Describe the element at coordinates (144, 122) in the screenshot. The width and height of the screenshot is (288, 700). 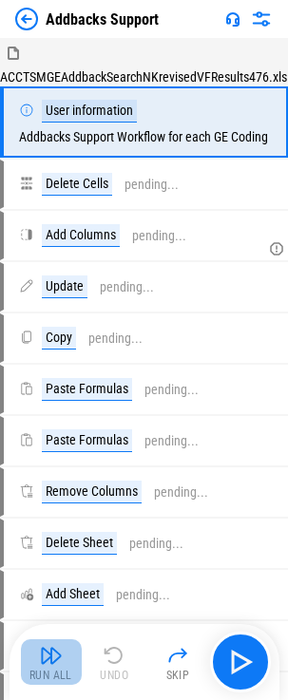
I see `div: Addbacks Support Workflow for each GE Coding` at that location.